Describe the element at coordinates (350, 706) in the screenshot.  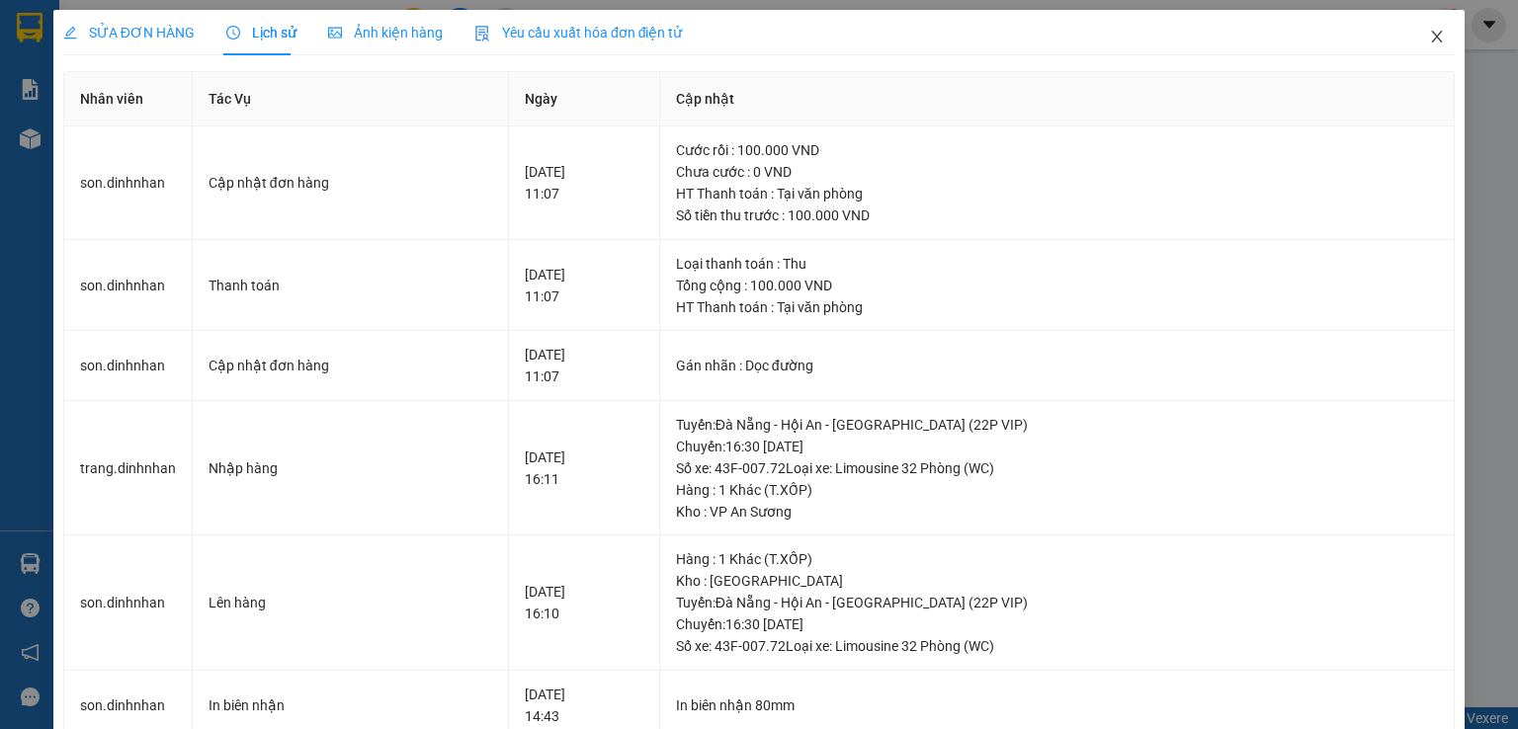
I see `div: In biên nhận` at that location.